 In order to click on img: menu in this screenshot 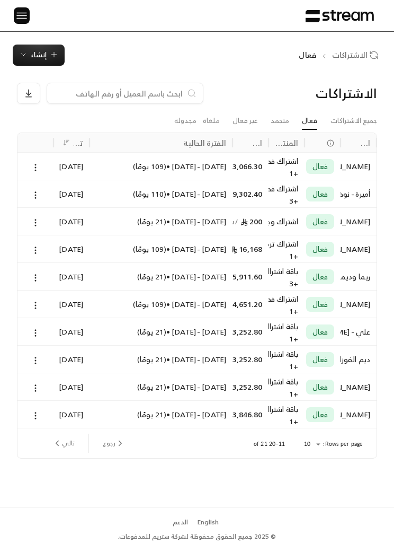, I will do `click(22, 15)`.